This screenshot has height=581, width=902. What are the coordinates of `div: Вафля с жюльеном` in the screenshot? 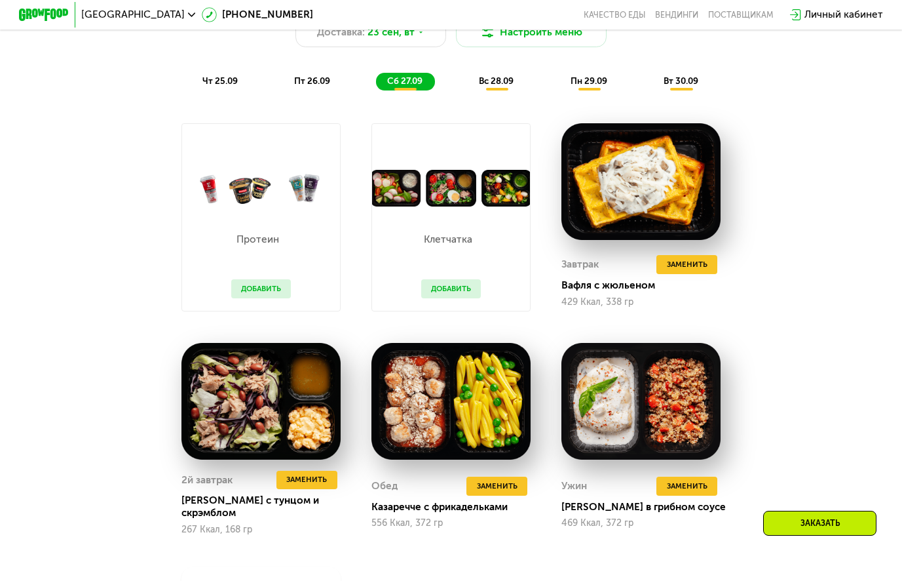 It's located at (646, 285).